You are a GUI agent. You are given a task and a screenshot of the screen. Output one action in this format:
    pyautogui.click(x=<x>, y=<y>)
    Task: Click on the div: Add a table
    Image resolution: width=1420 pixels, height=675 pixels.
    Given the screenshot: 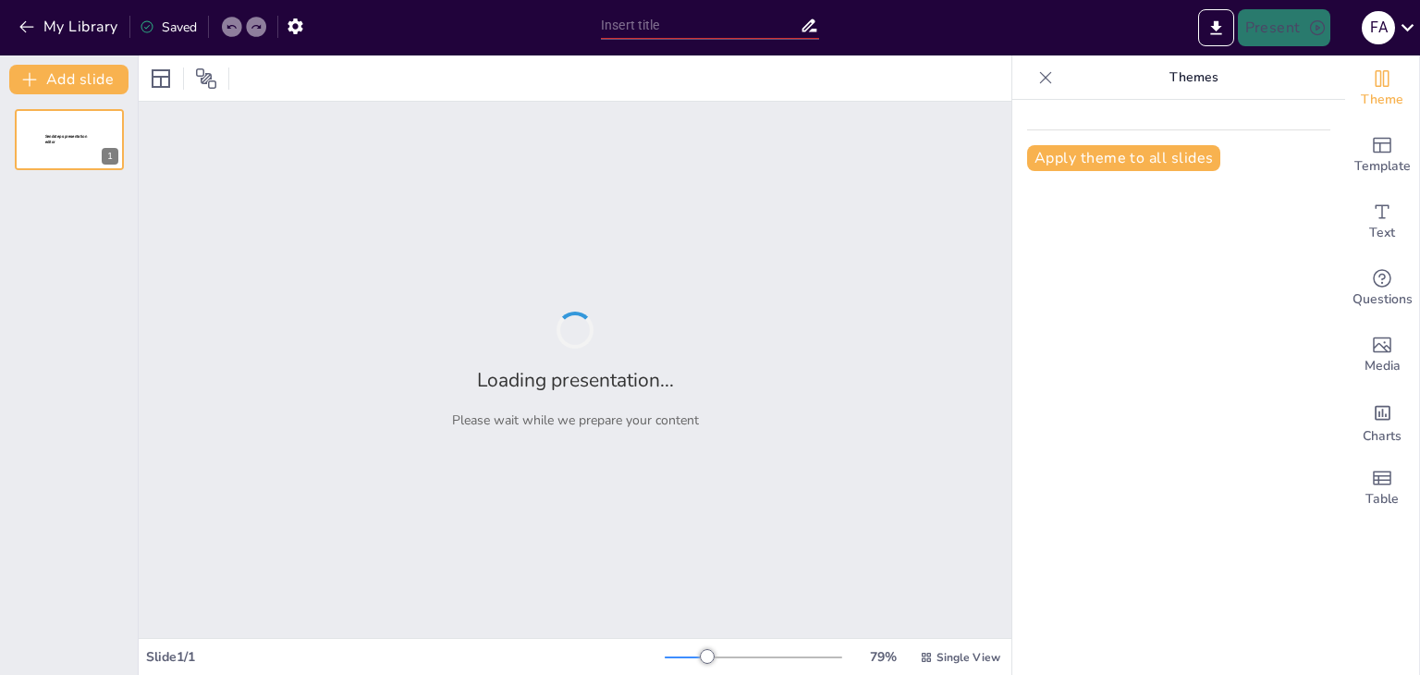 What is the action you would take?
    pyautogui.click(x=1383, y=488)
    